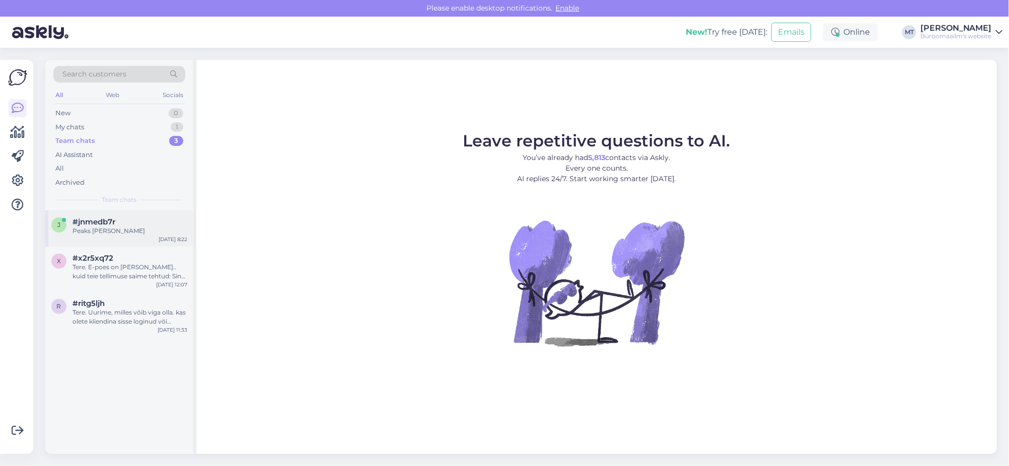 The width and height of the screenshot is (1009, 466). Describe the element at coordinates (119, 200) in the screenshot. I see `span: Team chats` at that location.